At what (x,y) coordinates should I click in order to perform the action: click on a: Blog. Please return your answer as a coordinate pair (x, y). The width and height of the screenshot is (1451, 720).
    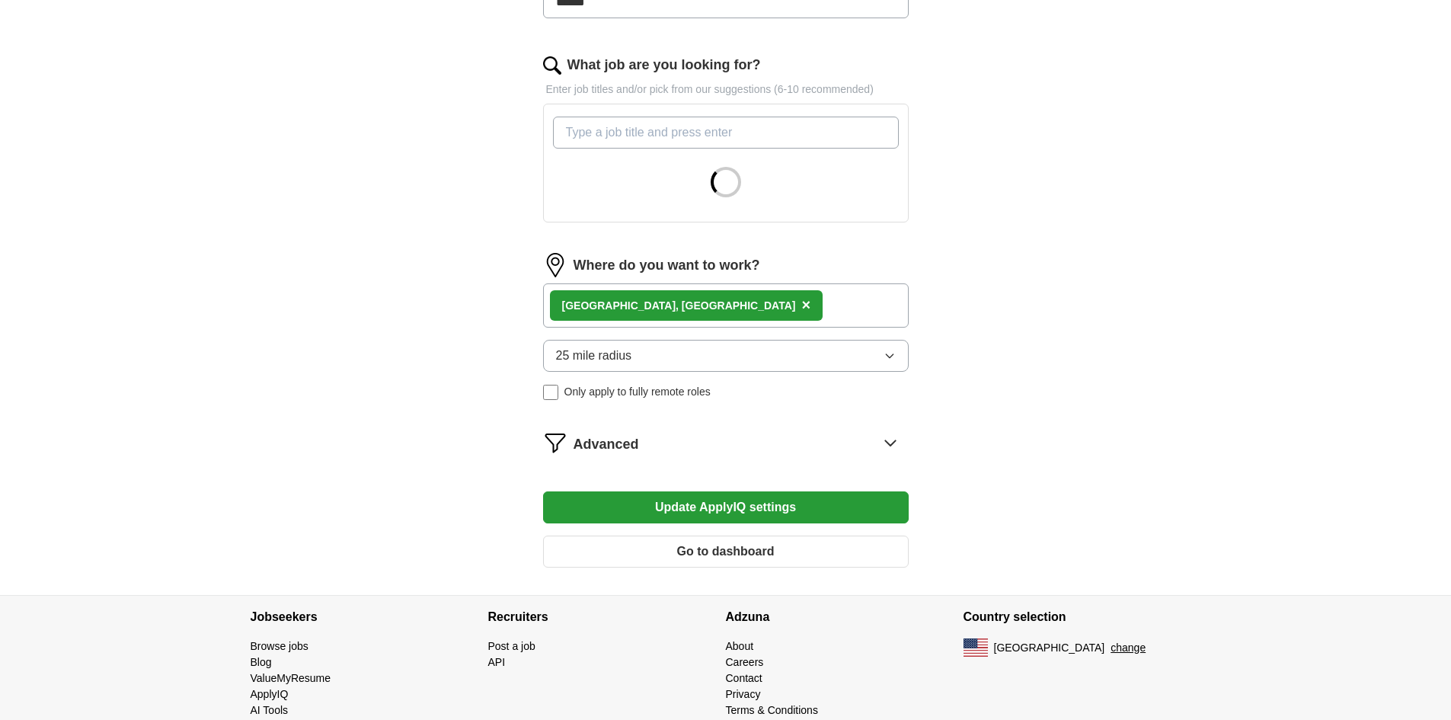
    Looking at the image, I should click on (261, 662).